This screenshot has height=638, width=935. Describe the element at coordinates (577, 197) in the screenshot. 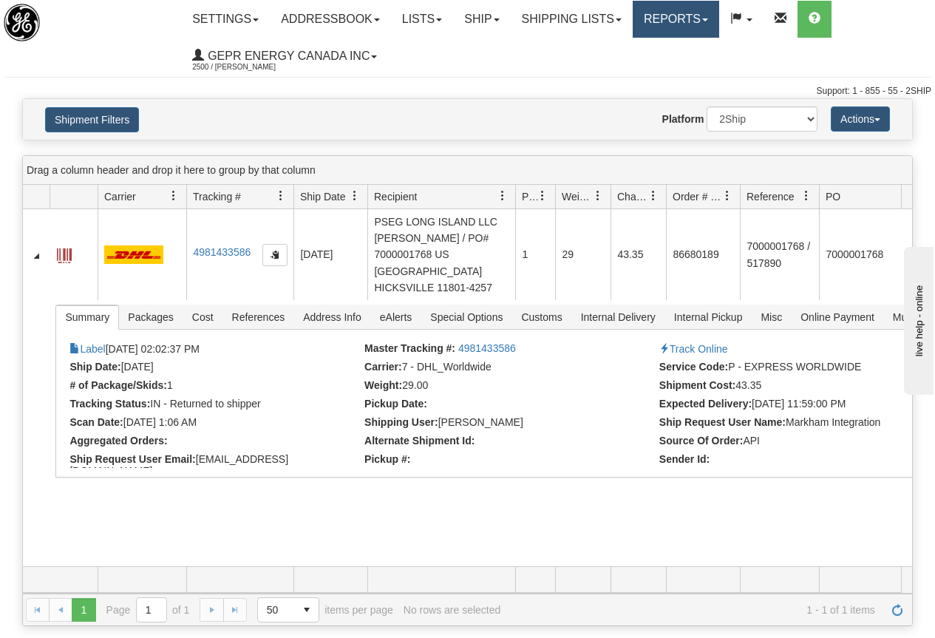

I see `span: Weight` at that location.